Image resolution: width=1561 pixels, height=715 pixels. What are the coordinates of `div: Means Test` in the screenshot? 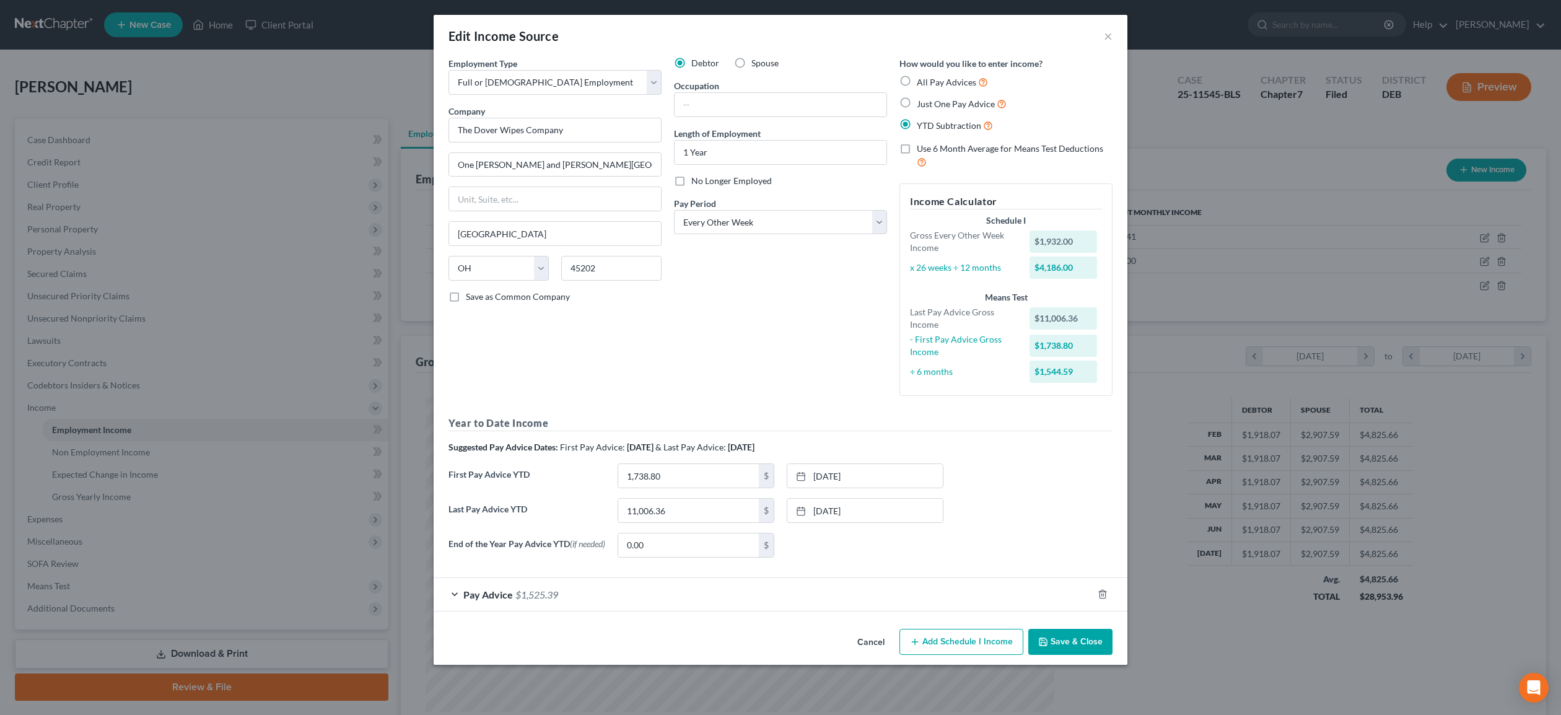 It's located at (1006, 297).